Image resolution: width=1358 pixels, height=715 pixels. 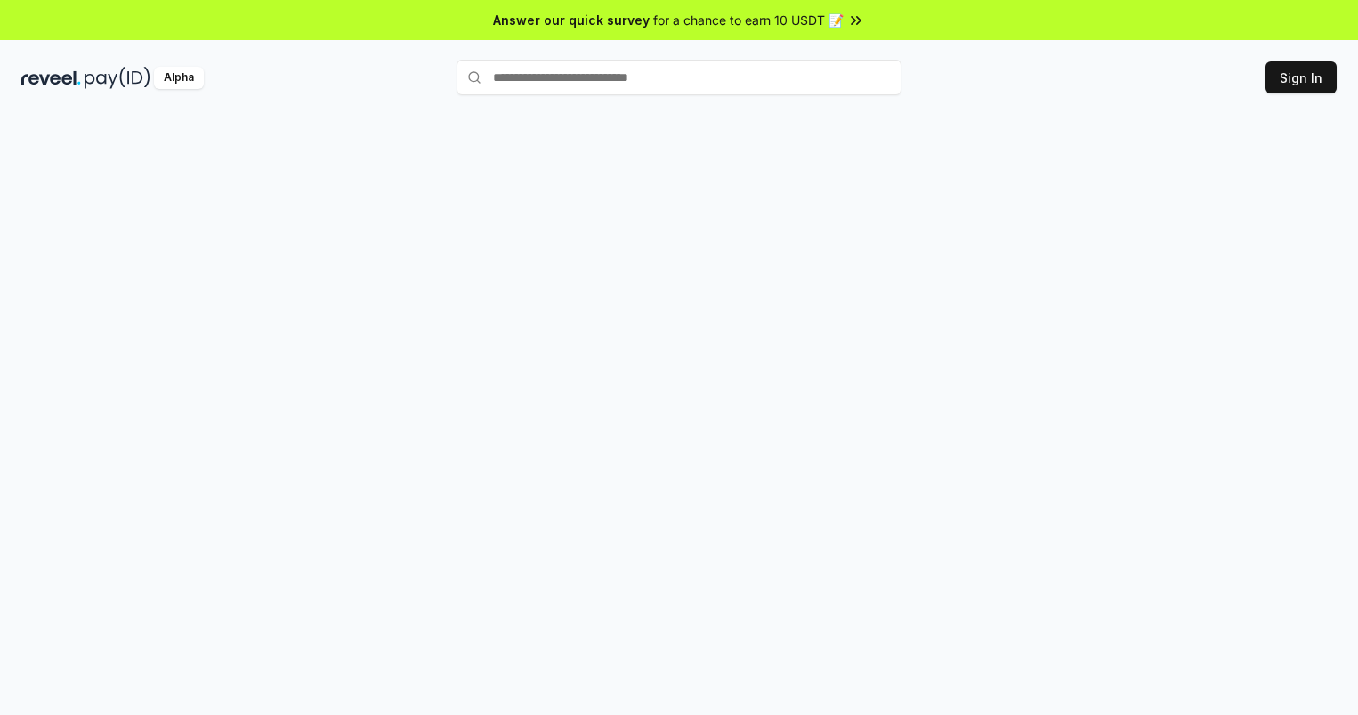 What do you see at coordinates (51, 77) in the screenshot?
I see `img: reveel_dark` at bounding box center [51, 77].